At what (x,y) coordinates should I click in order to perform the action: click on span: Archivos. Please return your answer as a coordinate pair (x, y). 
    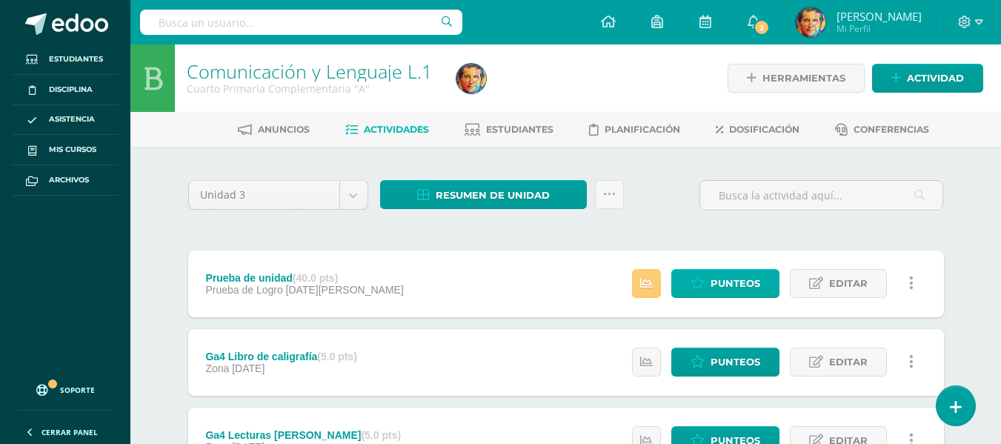
    Looking at the image, I should click on (69, 180).